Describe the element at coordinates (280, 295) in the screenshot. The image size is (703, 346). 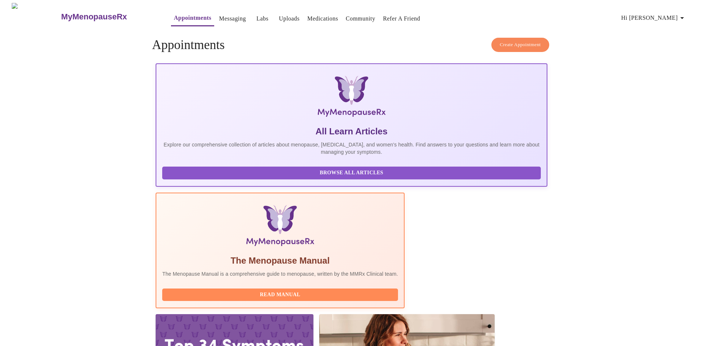
I see `span: Read Manual` at that location.